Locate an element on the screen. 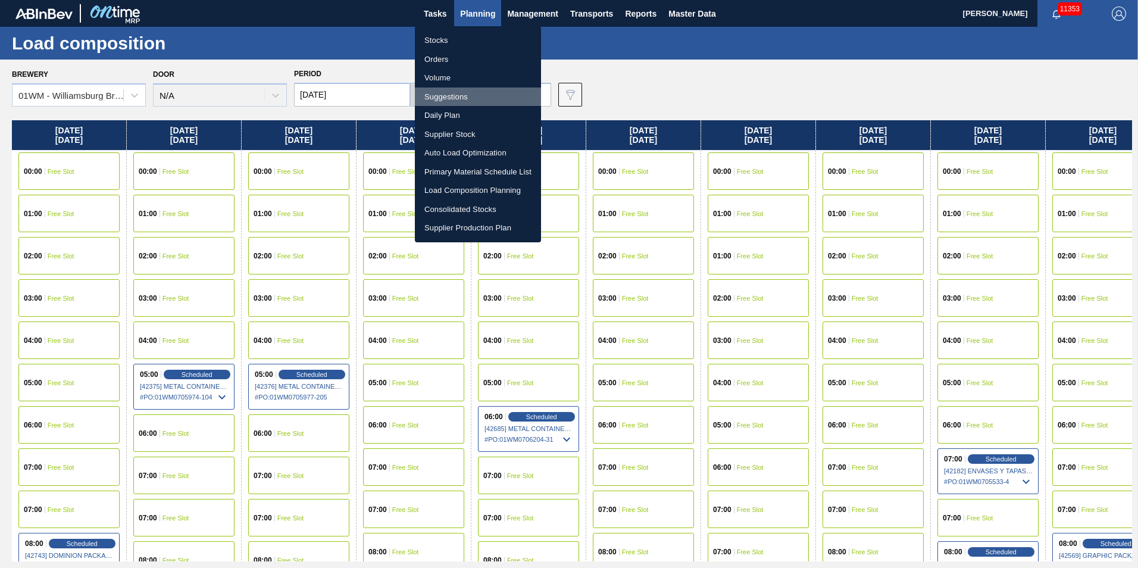 This screenshot has width=1138, height=568. a: Consolidated Stocks is located at coordinates (478, 210).